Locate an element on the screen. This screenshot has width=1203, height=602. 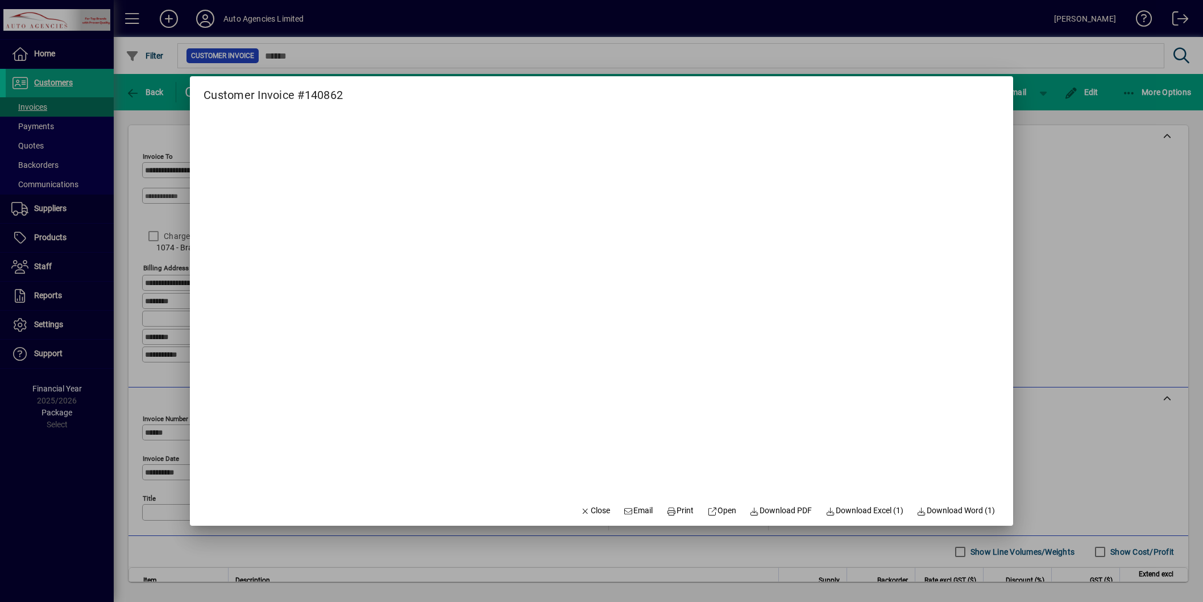
span: Open is located at coordinates (722, 510).